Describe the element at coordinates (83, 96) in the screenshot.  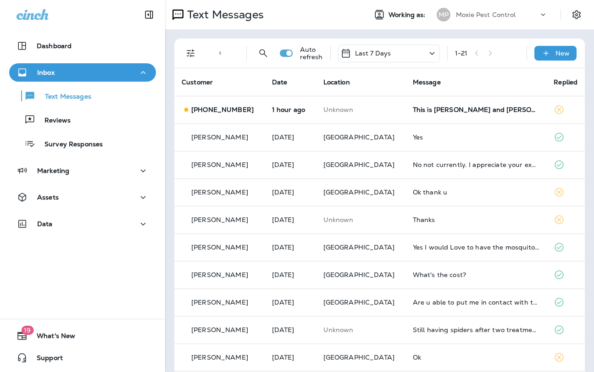
I see `button: Text Messages` at that location.